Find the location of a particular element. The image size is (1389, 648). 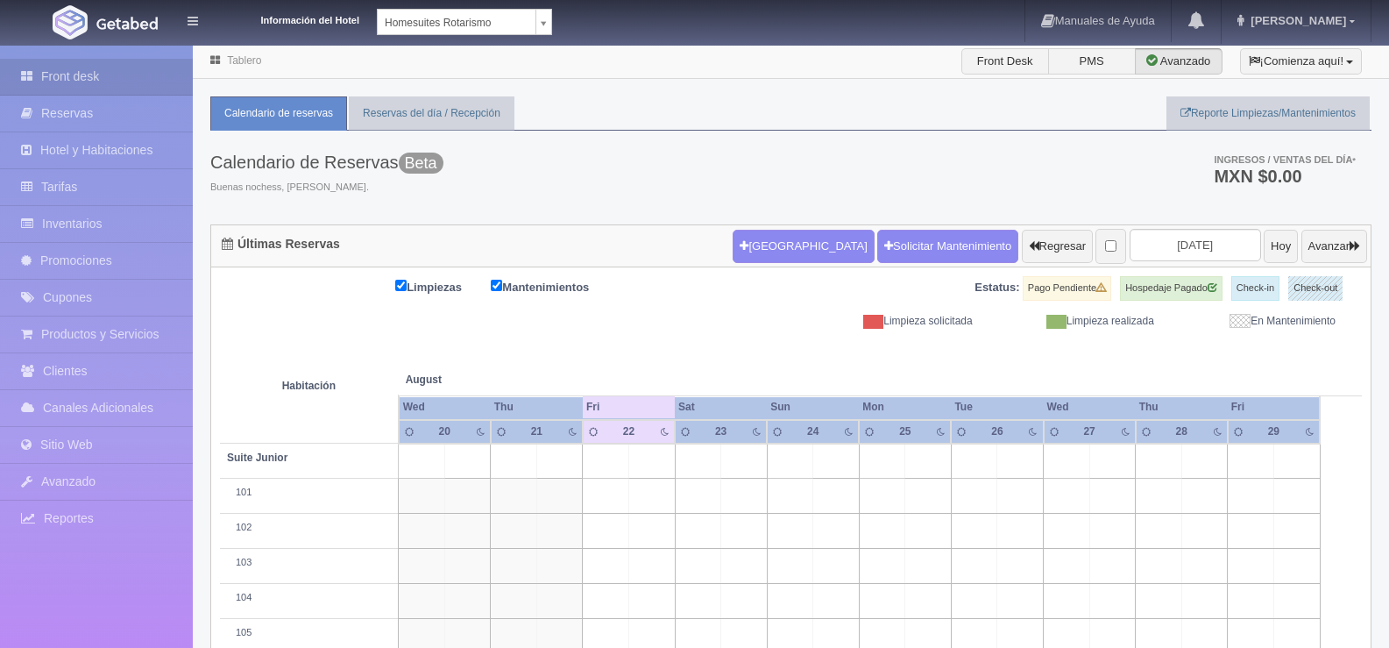

th: Tue is located at coordinates (996, 407).